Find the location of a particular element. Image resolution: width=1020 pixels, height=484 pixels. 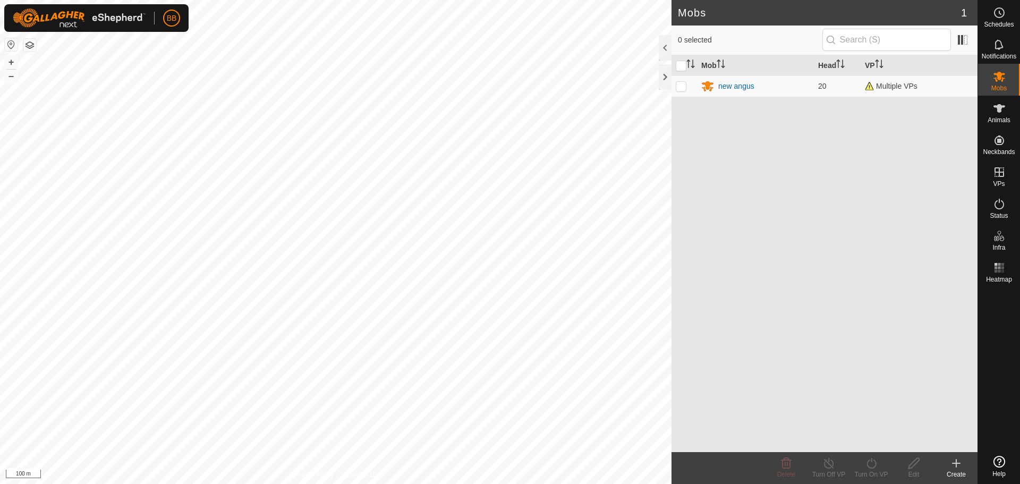

div: Turn On VP is located at coordinates (871, 474).